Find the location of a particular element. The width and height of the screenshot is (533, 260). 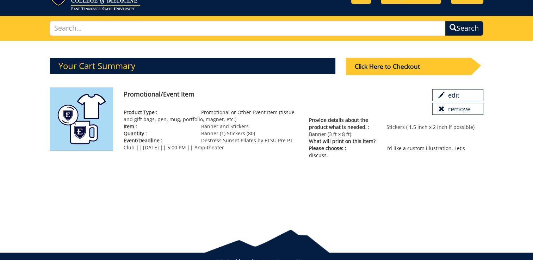

a: remove is located at coordinates (457, 109).